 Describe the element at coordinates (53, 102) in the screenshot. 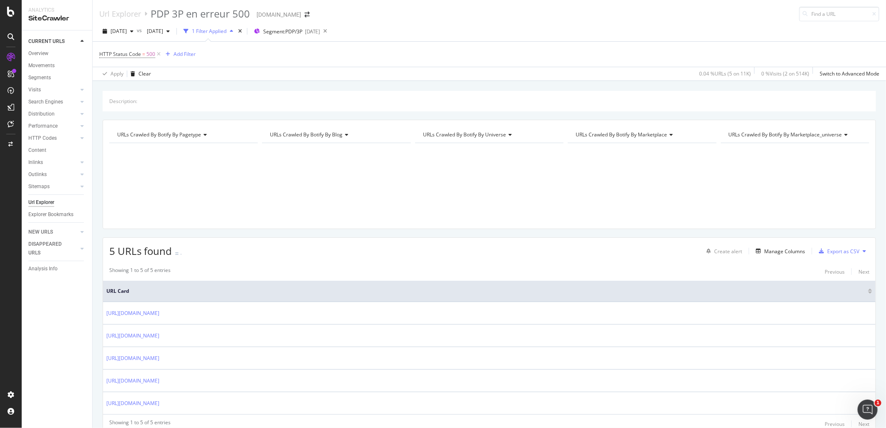

I see `a: Search Engines` at that location.